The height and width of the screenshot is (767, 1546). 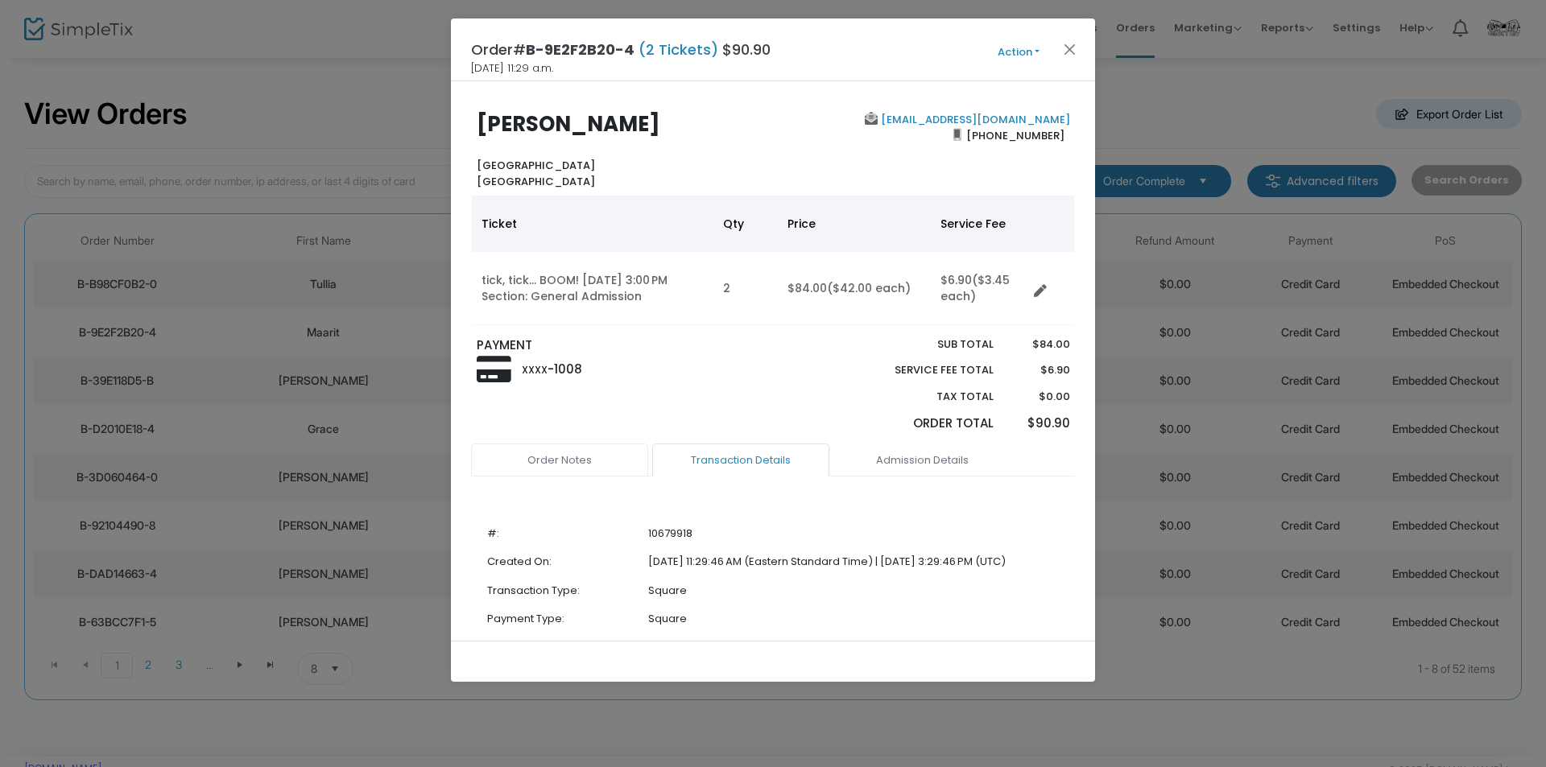 I want to click on th: Qty, so click(x=746, y=224).